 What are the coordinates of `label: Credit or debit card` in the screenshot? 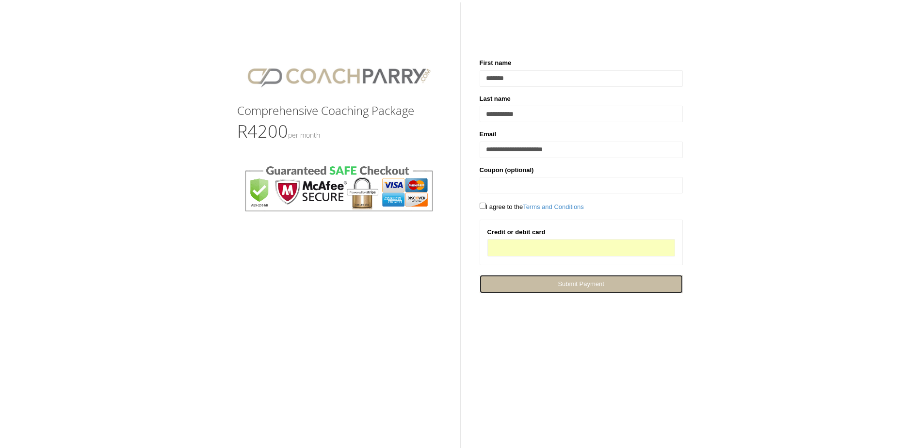 It's located at (517, 232).